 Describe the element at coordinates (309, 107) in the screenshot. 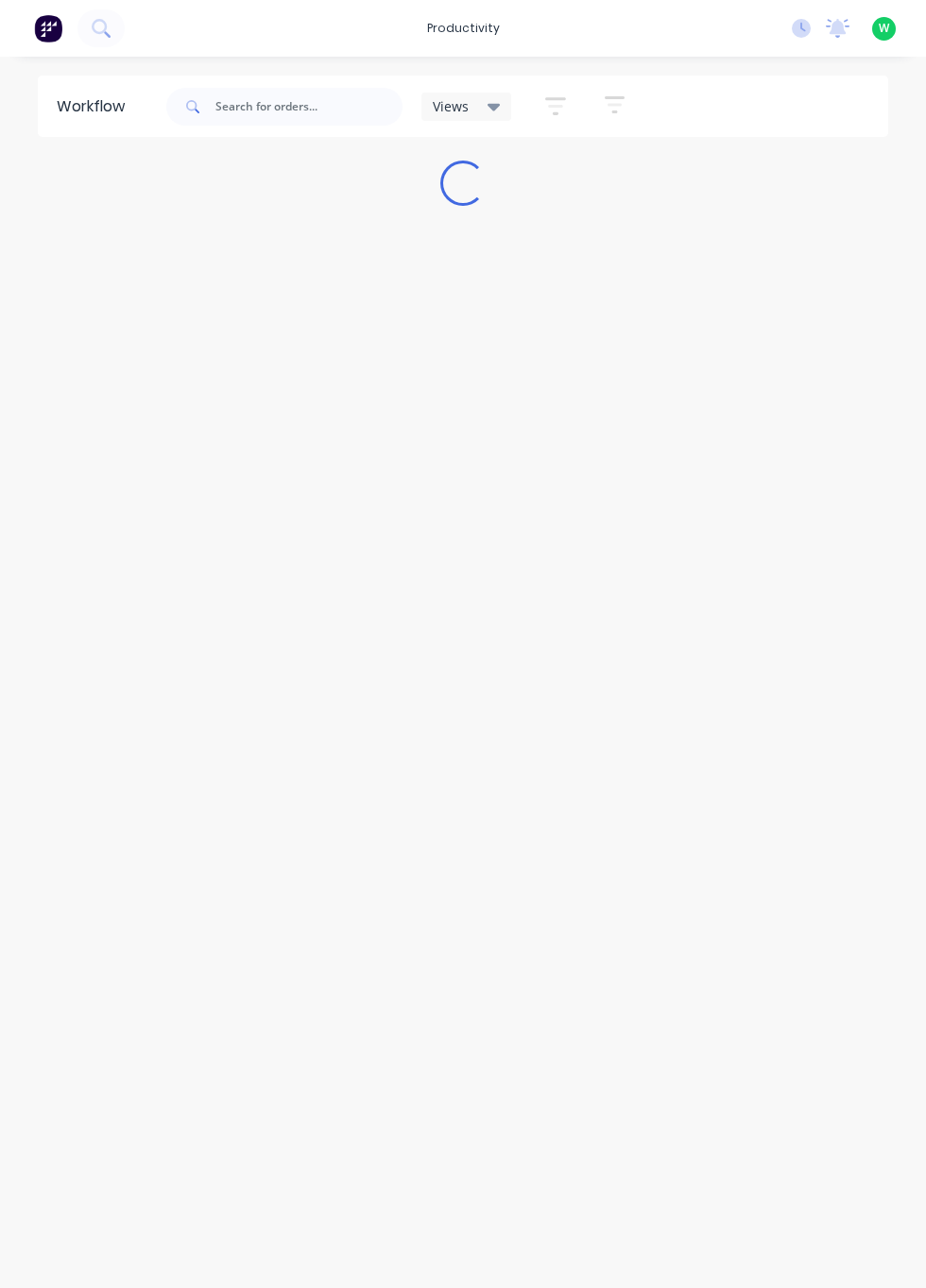

I see `input: Search for orders...` at that location.